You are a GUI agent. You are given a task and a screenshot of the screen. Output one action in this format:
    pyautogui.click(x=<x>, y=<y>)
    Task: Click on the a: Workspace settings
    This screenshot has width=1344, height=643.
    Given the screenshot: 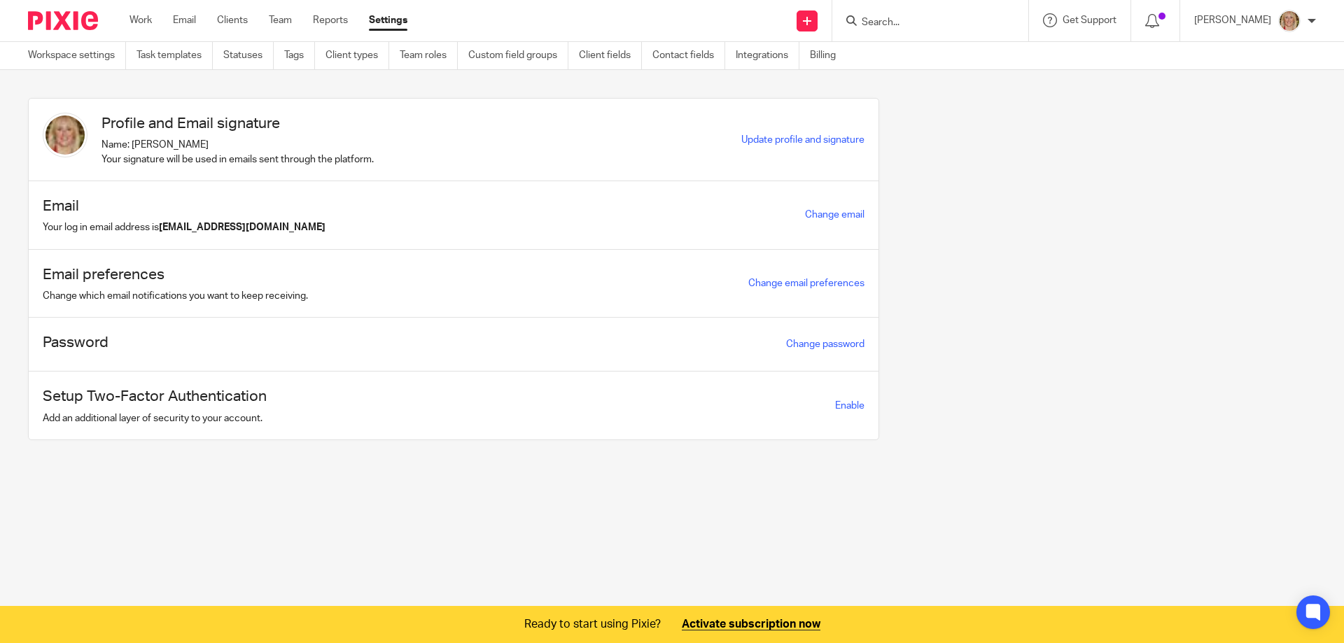 What is the action you would take?
    pyautogui.click(x=77, y=55)
    